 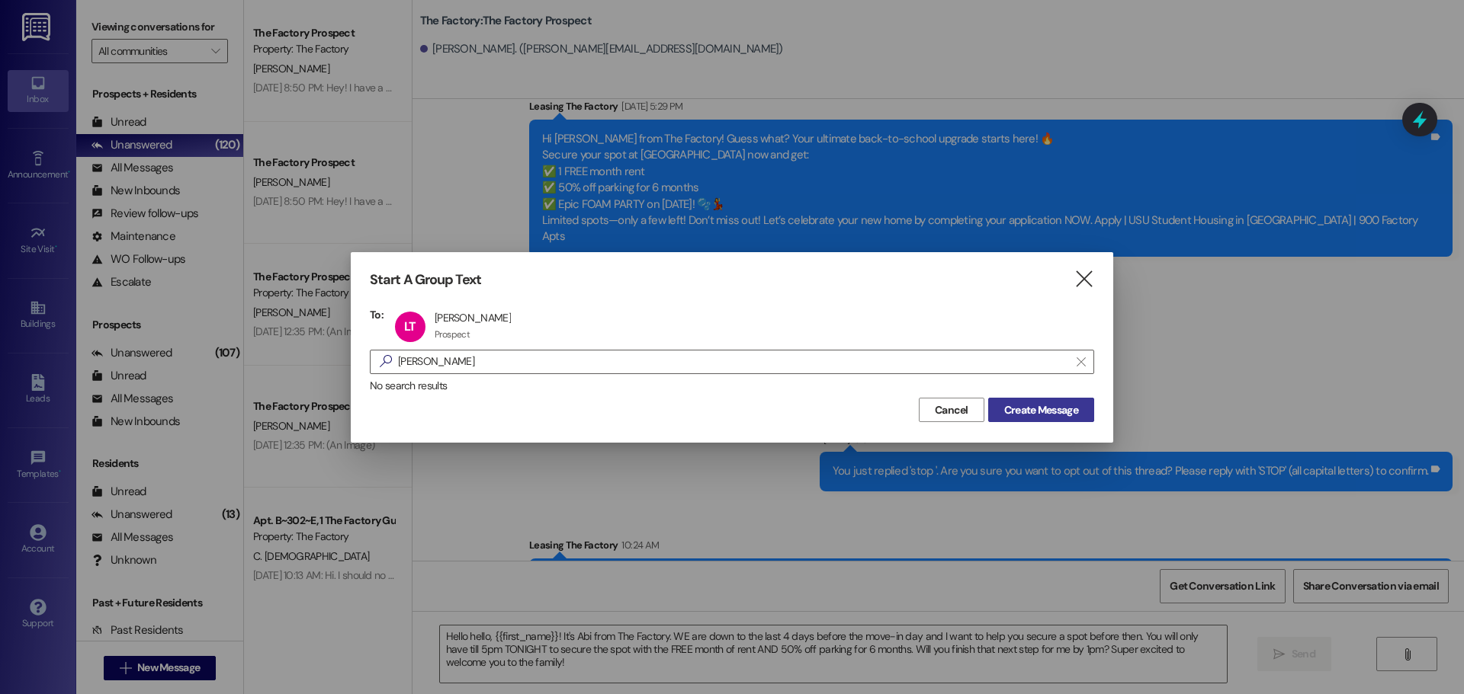 I want to click on h3: Start A Group Text, so click(x=425, y=280).